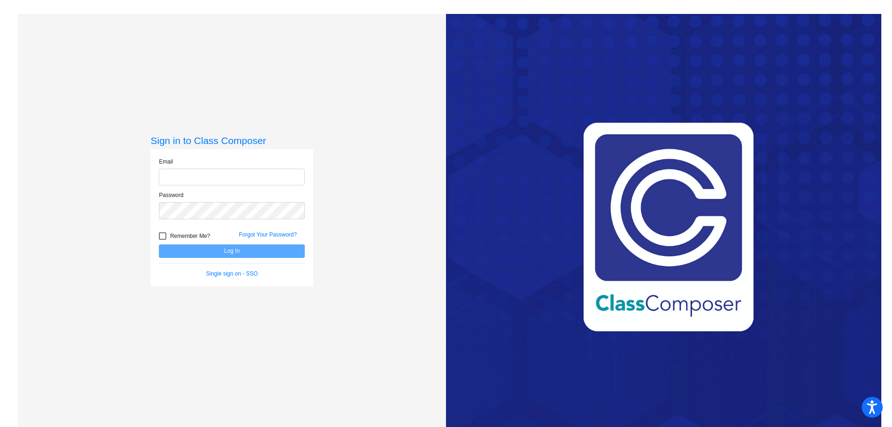 Image resolution: width=892 pixels, height=427 pixels. Describe the element at coordinates (232, 140) in the screenshot. I see `h3: Sign in to Class Composer` at that location.